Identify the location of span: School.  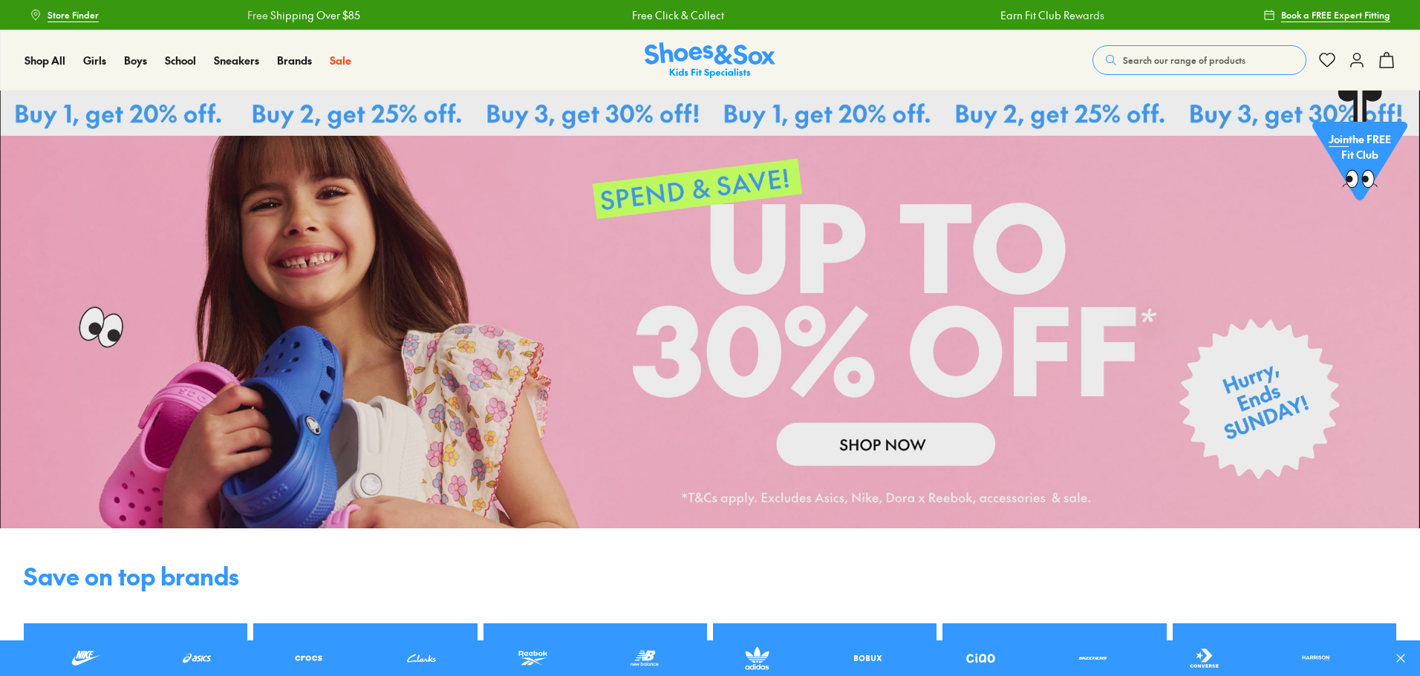
(180, 60).